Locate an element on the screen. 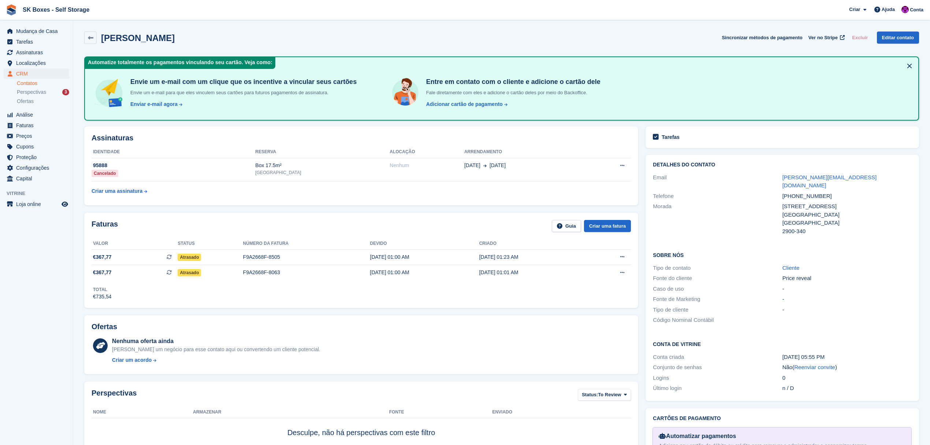 Image resolution: width=930 pixels, height=445 pixels. a: Reenviar convite is located at coordinates (815, 367).